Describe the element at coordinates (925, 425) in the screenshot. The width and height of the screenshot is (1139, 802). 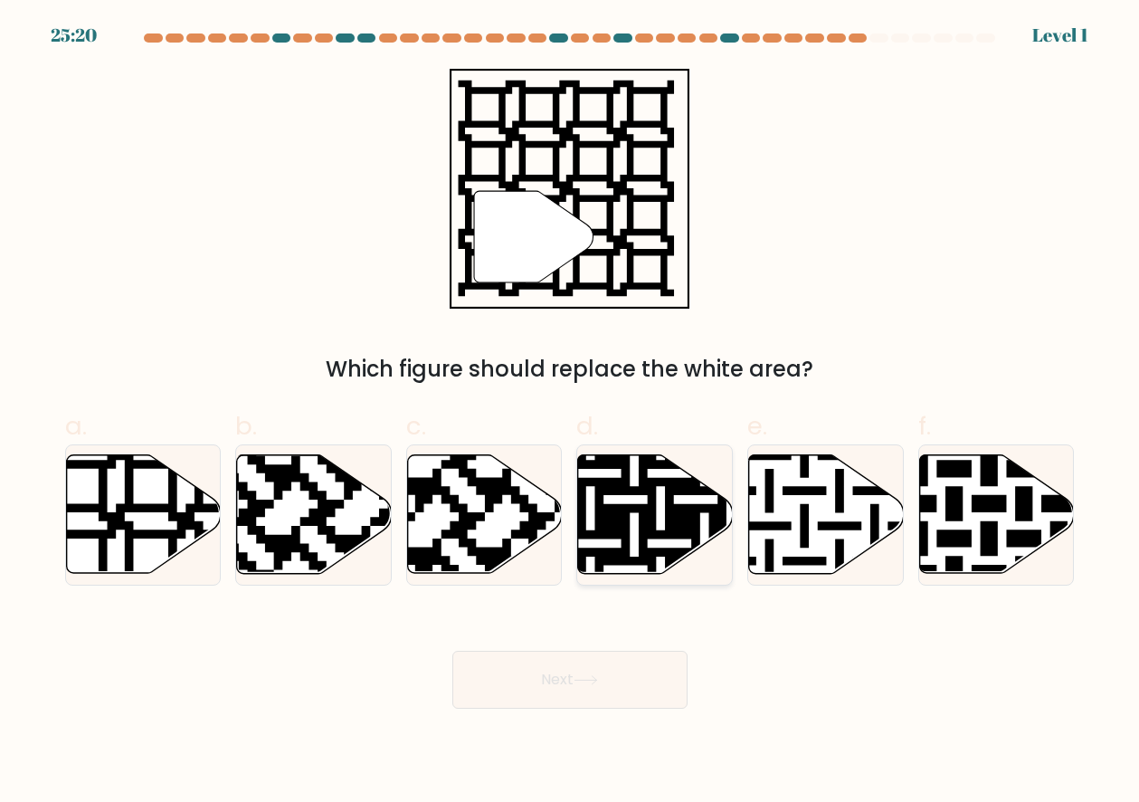
I see `span: f.` at that location.